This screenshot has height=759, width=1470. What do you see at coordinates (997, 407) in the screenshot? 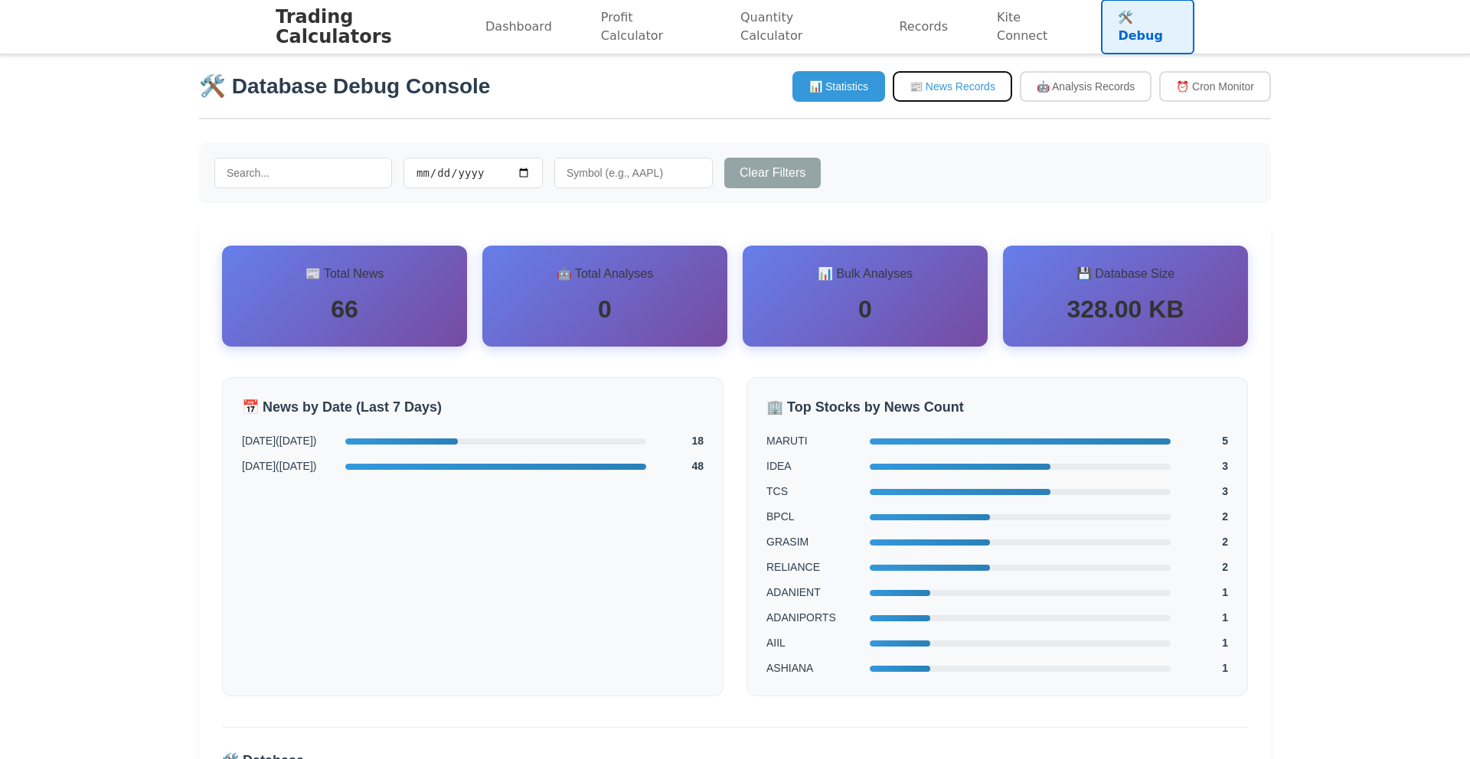
I see `h3: 🏢 Top Stocks by News Count` at bounding box center [997, 407].